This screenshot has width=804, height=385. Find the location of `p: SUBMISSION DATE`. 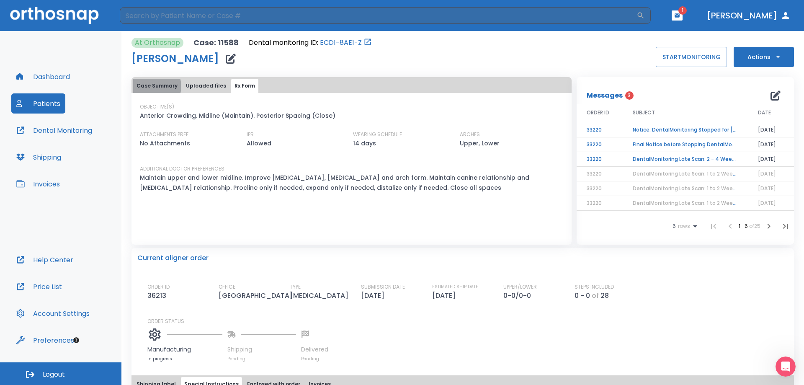

p: SUBMISSION DATE is located at coordinates (383, 287).